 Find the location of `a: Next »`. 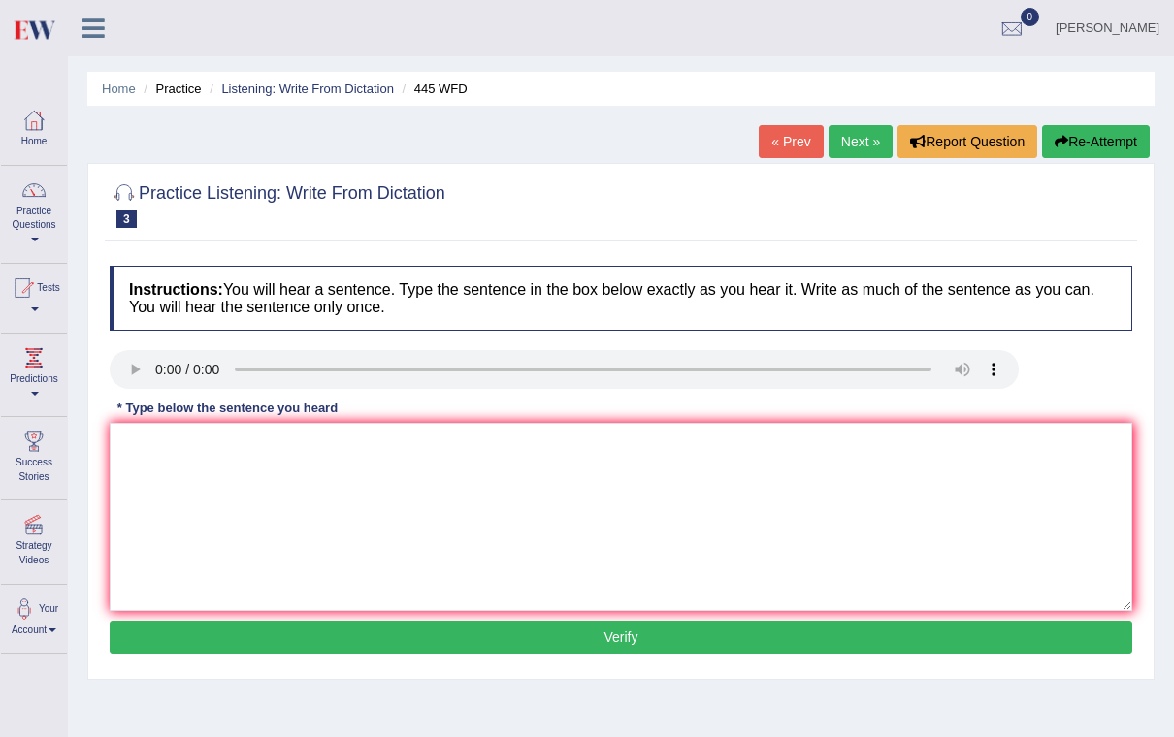

a: Next » is located at coordinates (861, 142).